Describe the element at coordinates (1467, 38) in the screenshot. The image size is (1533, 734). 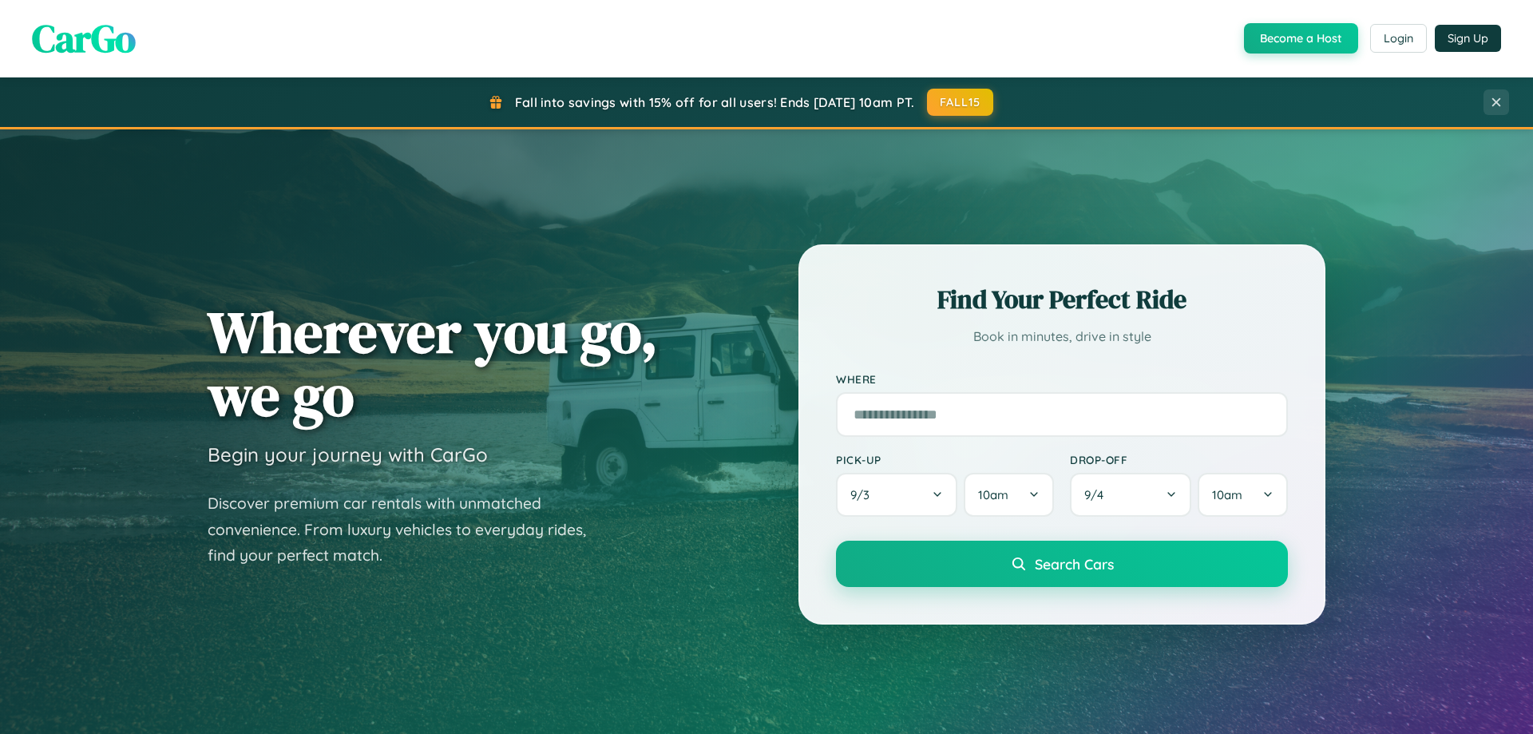
I see `button: Sign Up` at that location.